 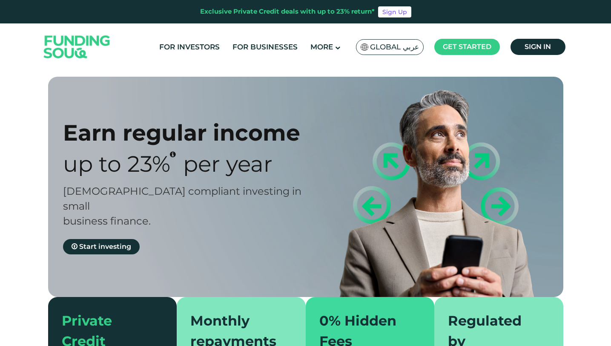 What do you see at coordinates (394, 47) in the screenshot?
I see `span: Global عربي` at bounding box center [394, 47].